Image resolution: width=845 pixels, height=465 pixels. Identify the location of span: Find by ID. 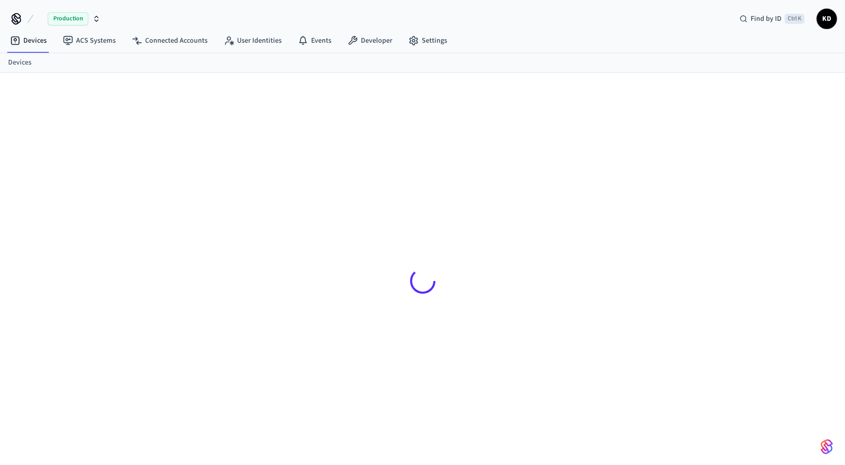
(766, 19).